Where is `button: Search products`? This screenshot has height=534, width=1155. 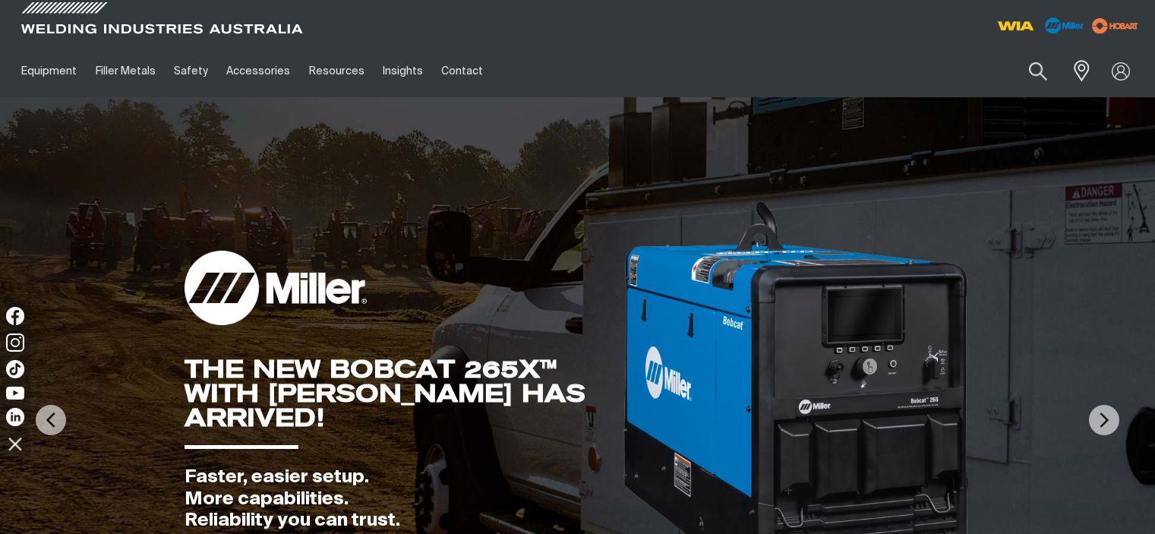 button: Search products is located at coordinates (1038, 71).